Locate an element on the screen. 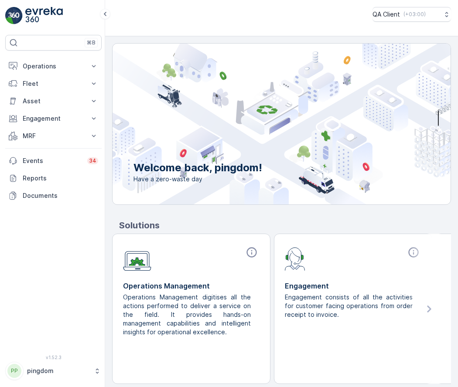 Image resolution: width=458 pixels, height=387 pixels. p: QA Client is located at coordinates (386, 14).